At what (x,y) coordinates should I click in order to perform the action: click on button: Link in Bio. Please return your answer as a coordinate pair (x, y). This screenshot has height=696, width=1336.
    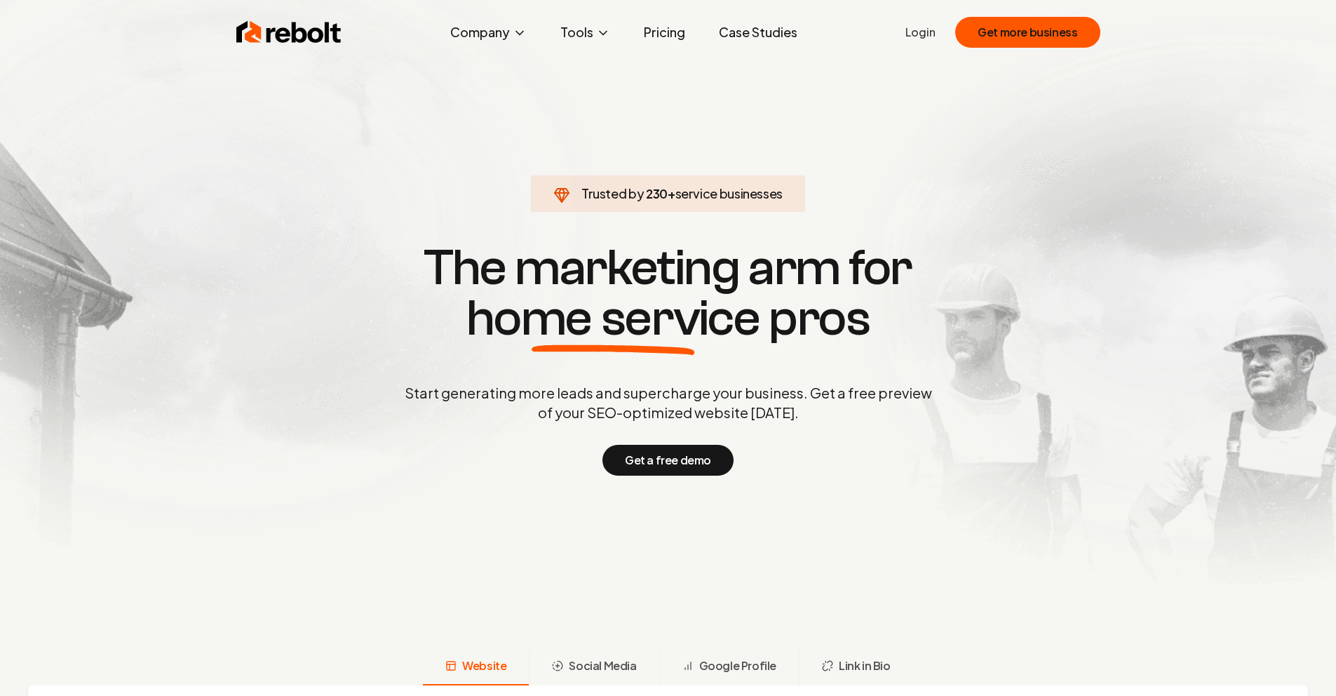
    Looking at the image, I should click on (856, 667).